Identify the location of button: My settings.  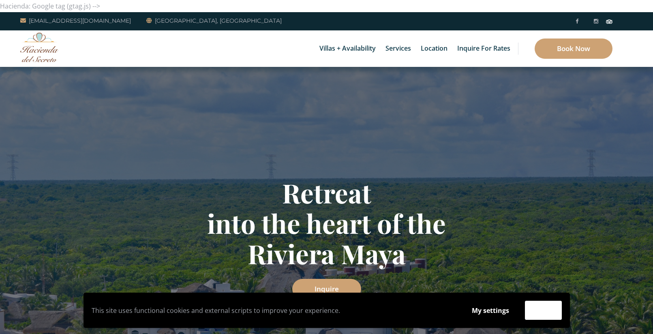
(491, 311).